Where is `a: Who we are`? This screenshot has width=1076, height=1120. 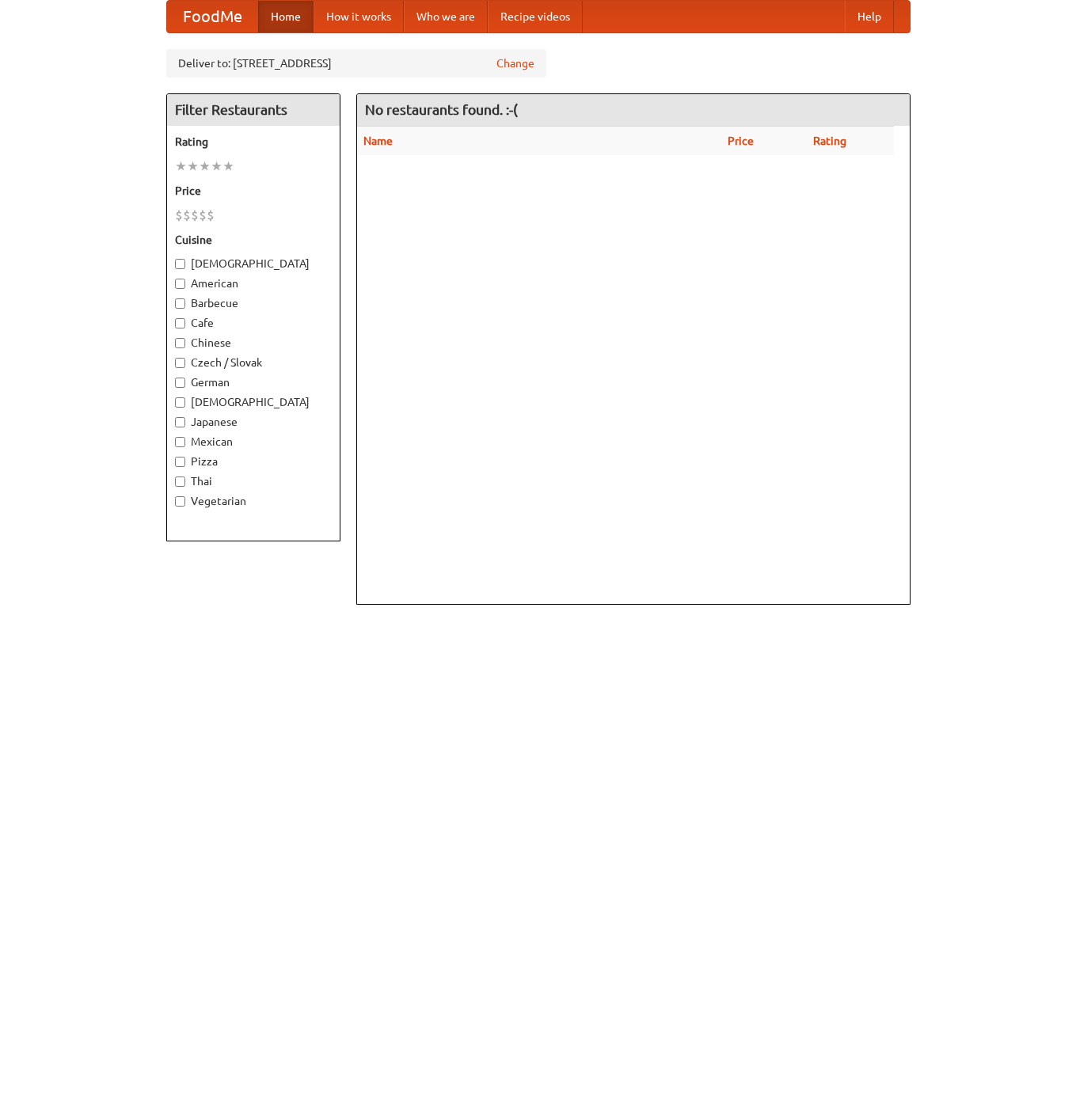 a: Who we are is located at coordinates (445, 17).